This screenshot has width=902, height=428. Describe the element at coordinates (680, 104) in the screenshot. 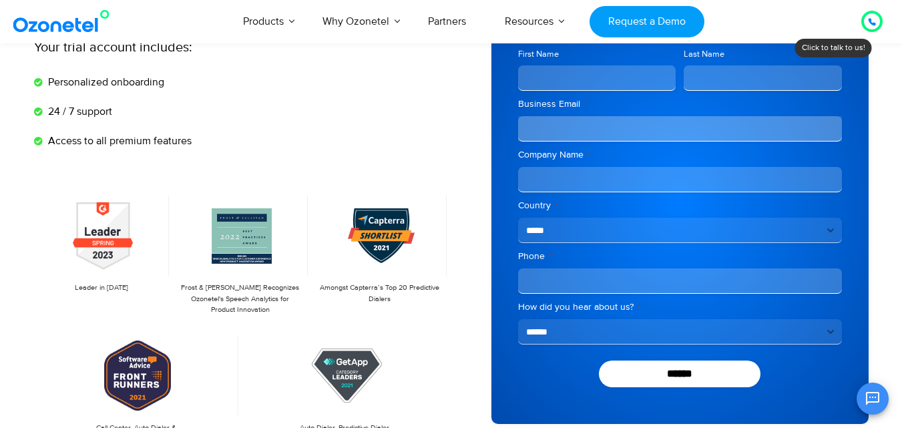

I see `label: Business Email` at that location.